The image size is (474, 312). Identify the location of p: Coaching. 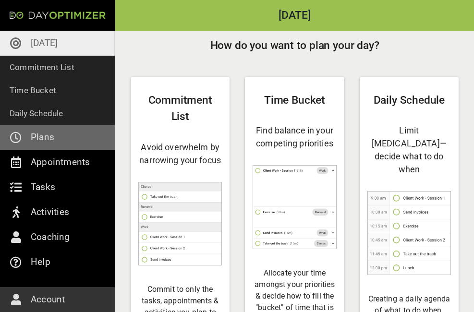
(50, 237).